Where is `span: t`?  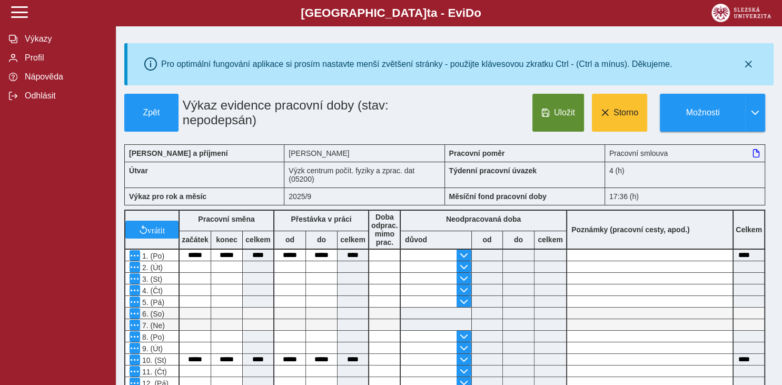
span: t is located at coordinates (428, 13).